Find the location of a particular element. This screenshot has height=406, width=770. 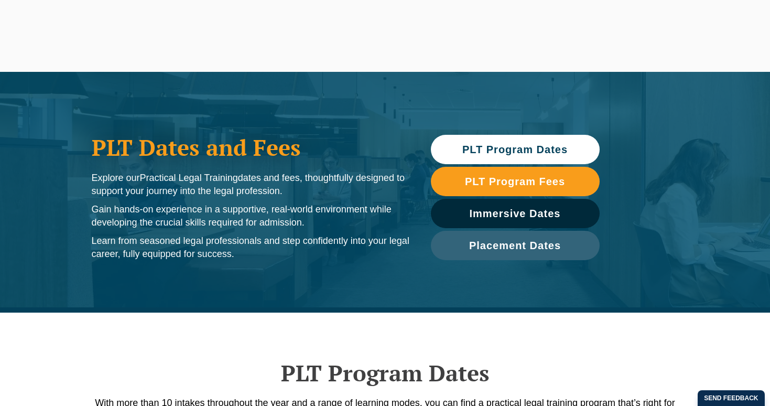

span: PLT Program Dates is located at coordinates (515, 149).